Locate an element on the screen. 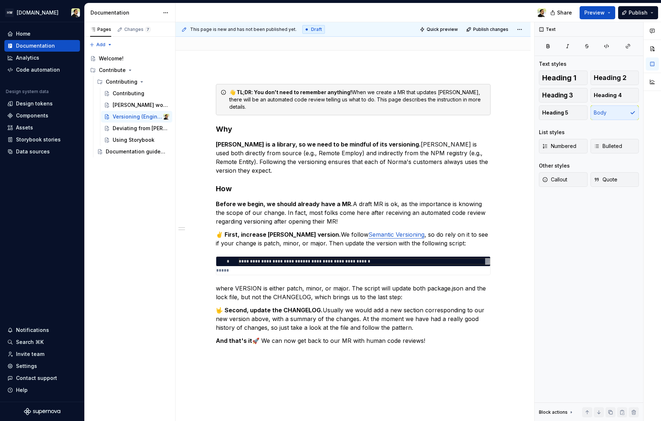  span: Heading 1 is located at coordinates (559, 78).